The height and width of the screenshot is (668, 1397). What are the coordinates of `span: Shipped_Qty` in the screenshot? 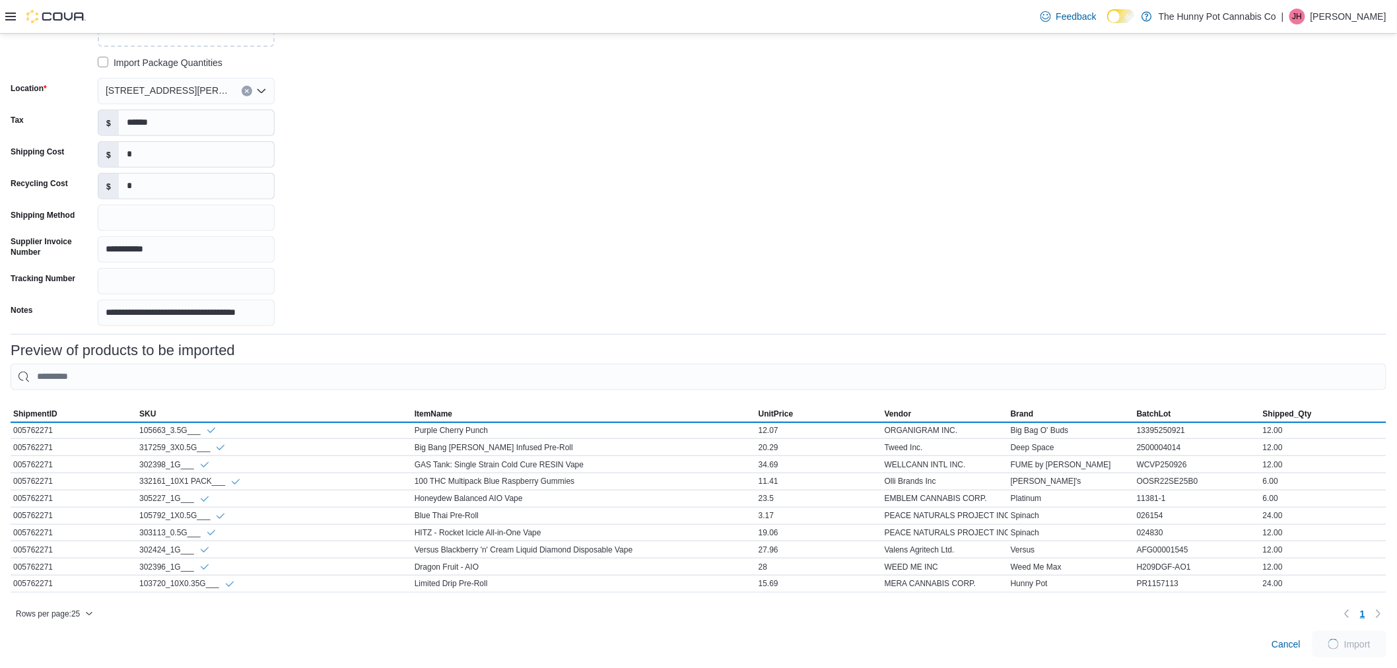 It's located at (1288, 414).